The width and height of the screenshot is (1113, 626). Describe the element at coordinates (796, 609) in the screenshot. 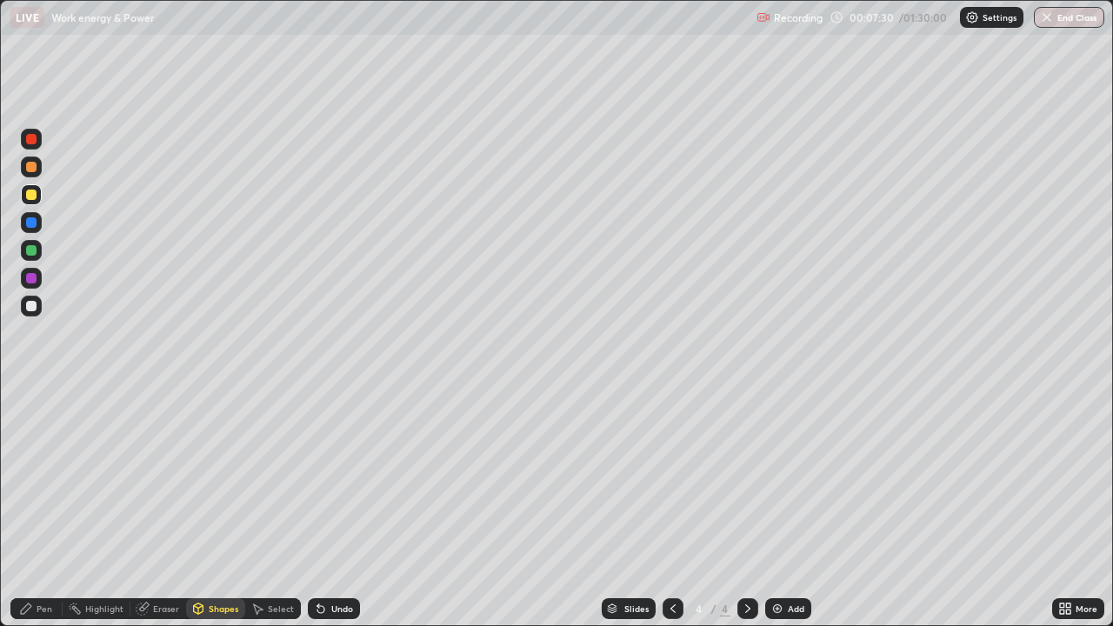

I see `div: Add` at that location.